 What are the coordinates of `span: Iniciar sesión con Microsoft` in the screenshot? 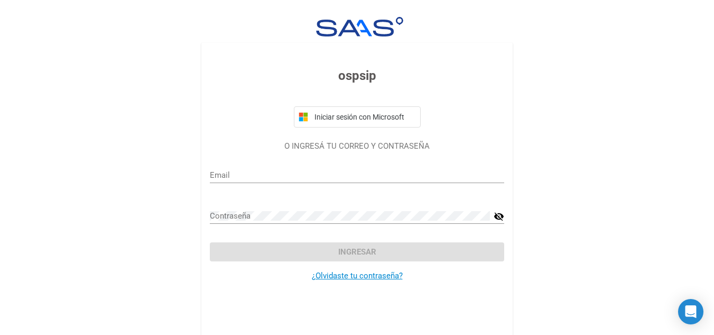 It's located at (364, 117).